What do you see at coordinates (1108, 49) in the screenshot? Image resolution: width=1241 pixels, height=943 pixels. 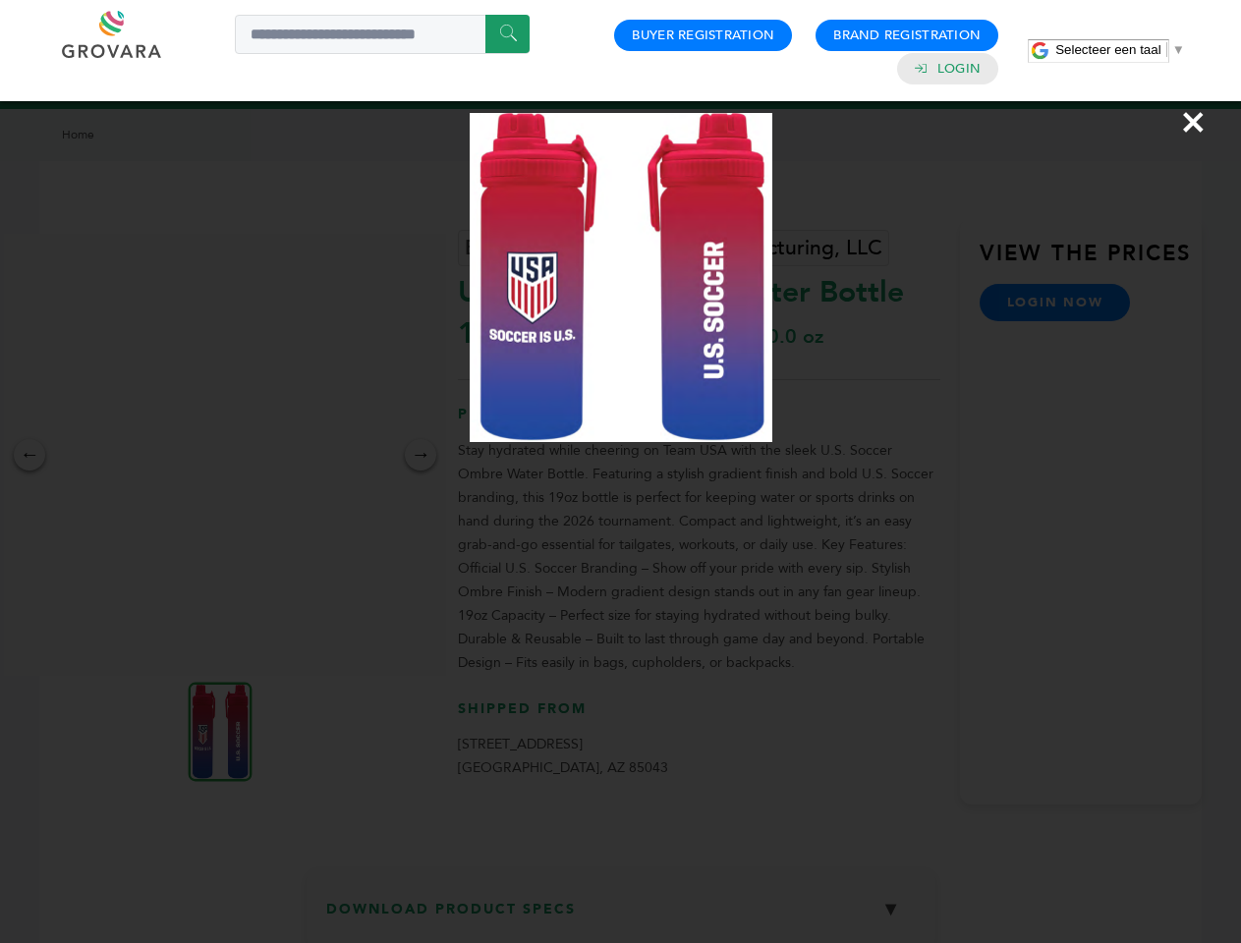 I see `span: Selecteer een taal` at bounding box center [1108, 49].